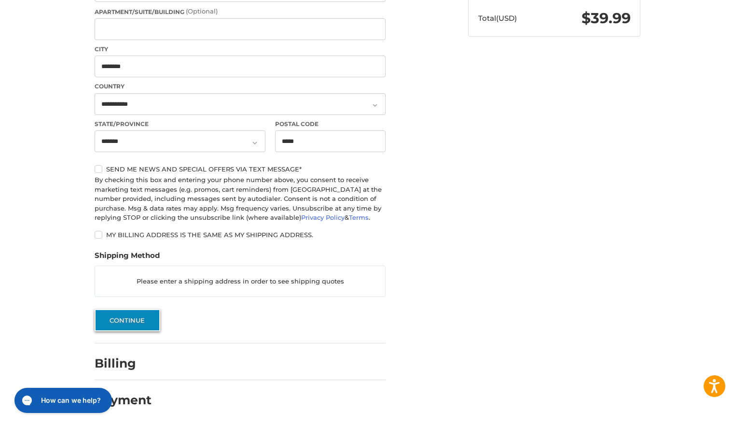 The height and width of the screenshot is (426, 735). What do you see at coordinates (240, 235) in the screenshot?
I see `label: My billing address is the same as my shipping address.` at bounding box center [240, 235].